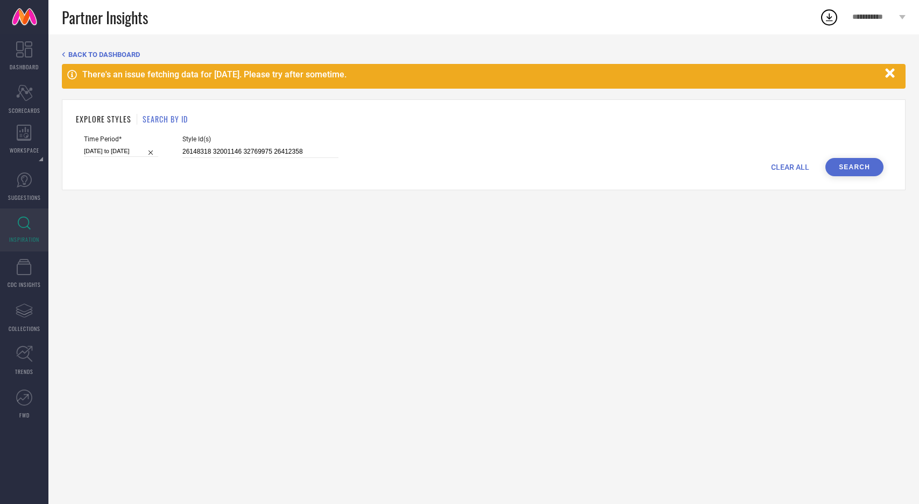  What do you see at coordinates (24, 197) in the screenshot?
I see `span: SUGGESTIONS` at bounding box center [24, 197].